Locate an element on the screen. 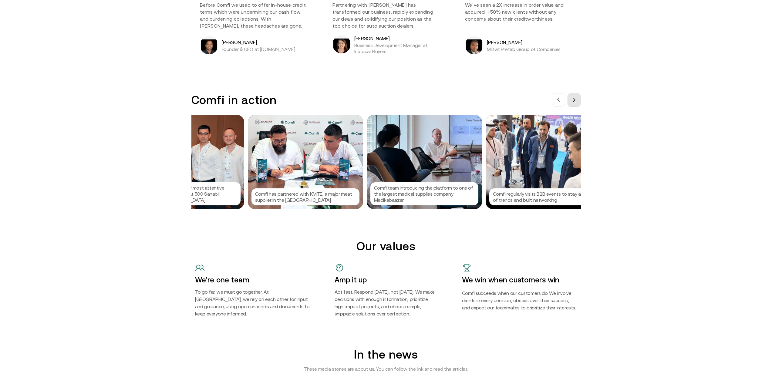 The image size is (772, 381). img: Arif Shahzad Butt is located at coordinates (474, 47).